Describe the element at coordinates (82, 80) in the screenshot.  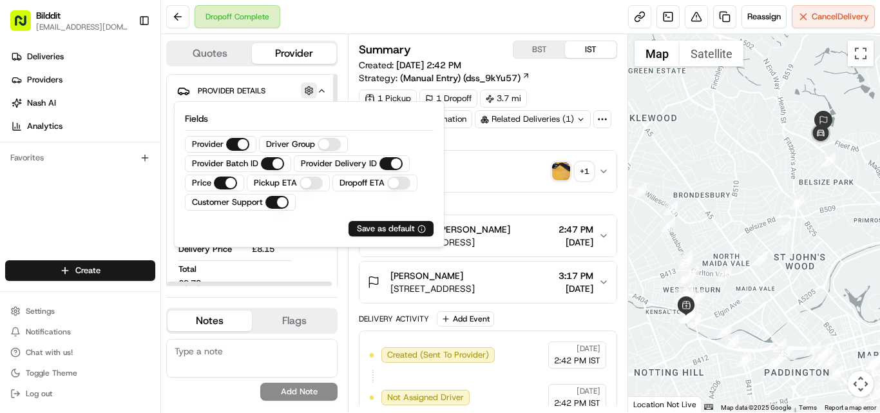
I see `a: Providers` at that location.